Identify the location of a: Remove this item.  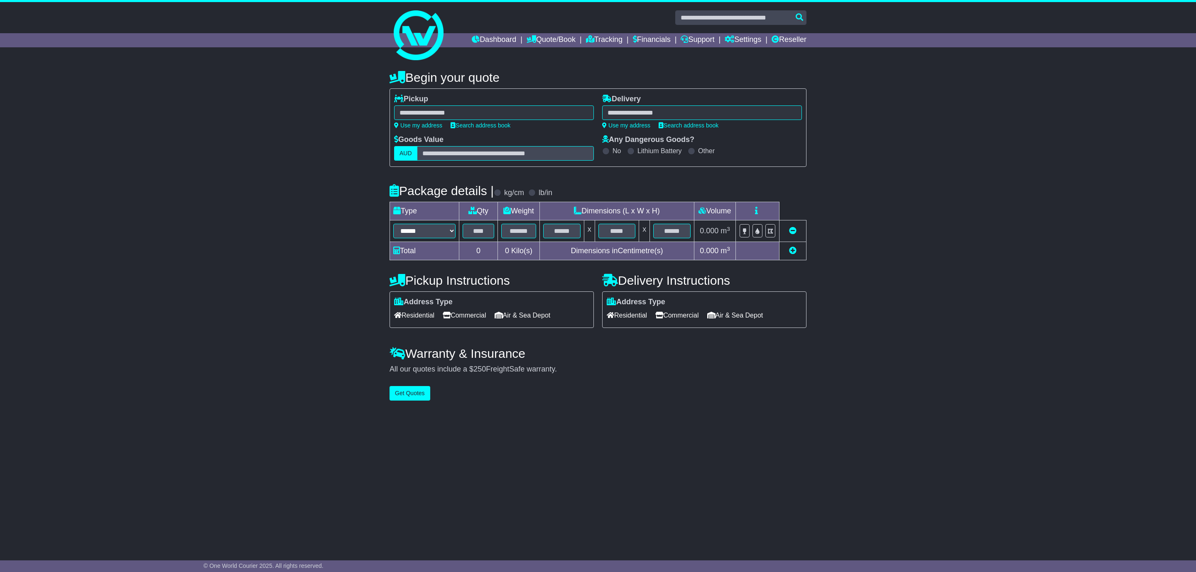
(793, 231).